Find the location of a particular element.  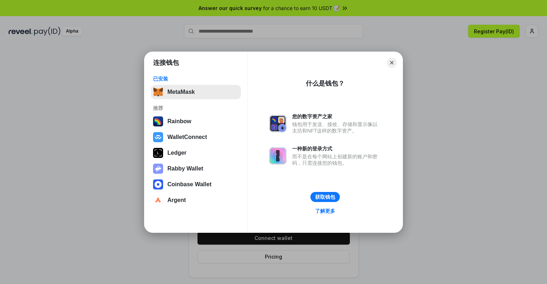

div: 推荐 is located at coordinates (196, 108).